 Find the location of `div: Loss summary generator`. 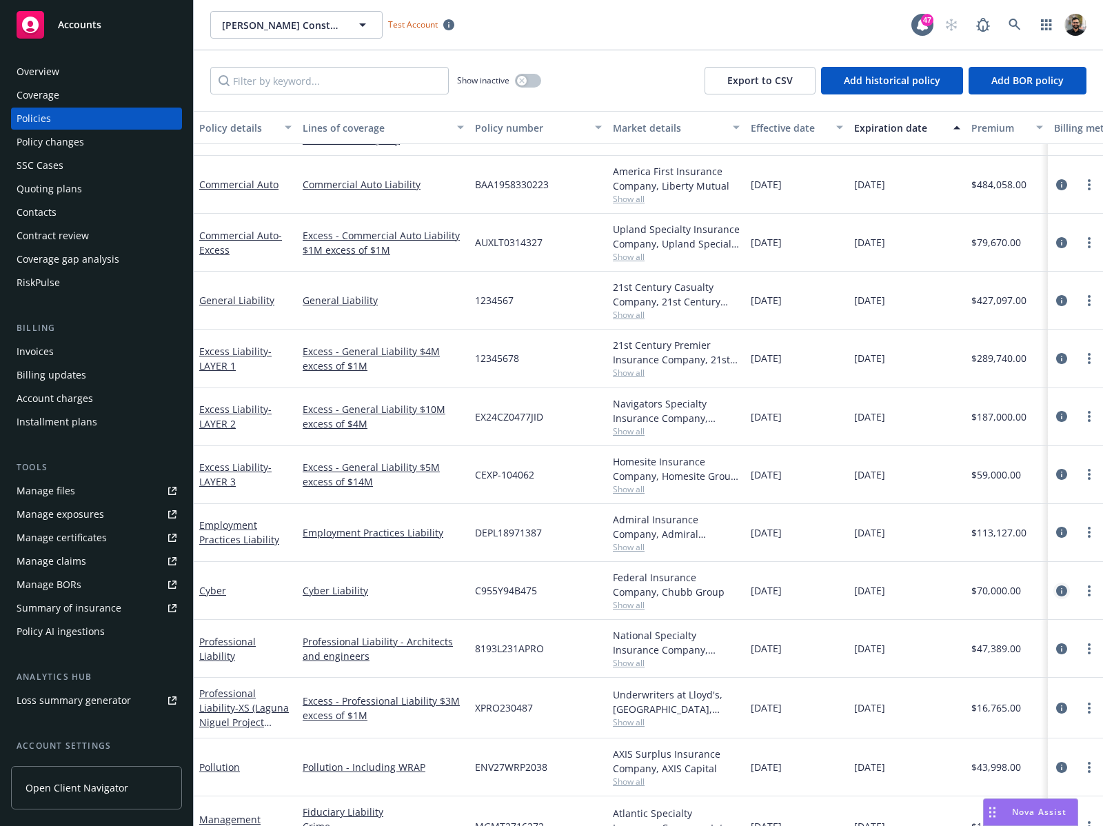

div: Loss summary generator is located at coordinates (74, 701).